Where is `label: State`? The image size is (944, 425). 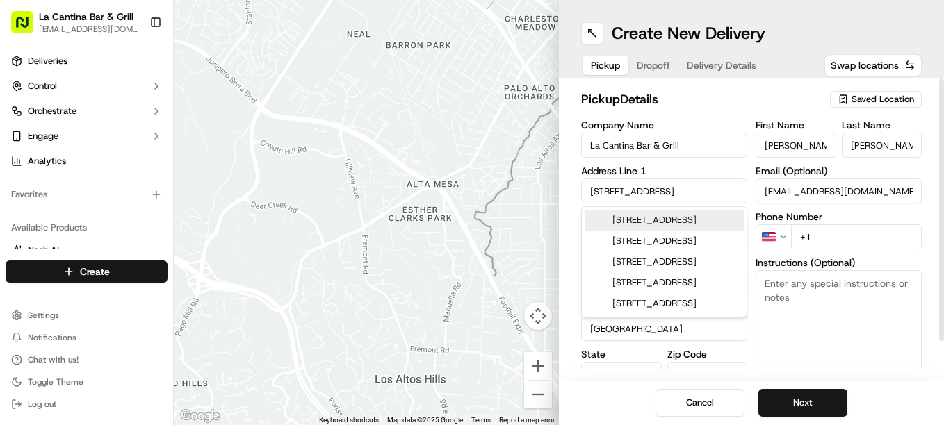 label: State is located at coordinates (621, 354).